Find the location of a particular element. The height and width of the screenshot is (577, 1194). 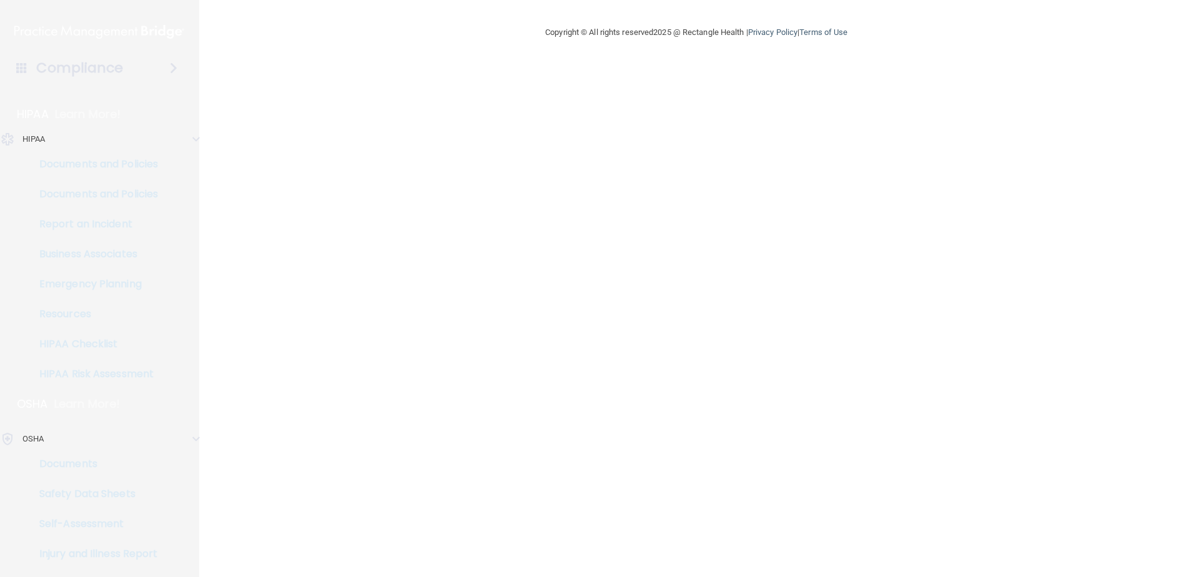

p: Emergency Planning is located at coordinates (93, 284).